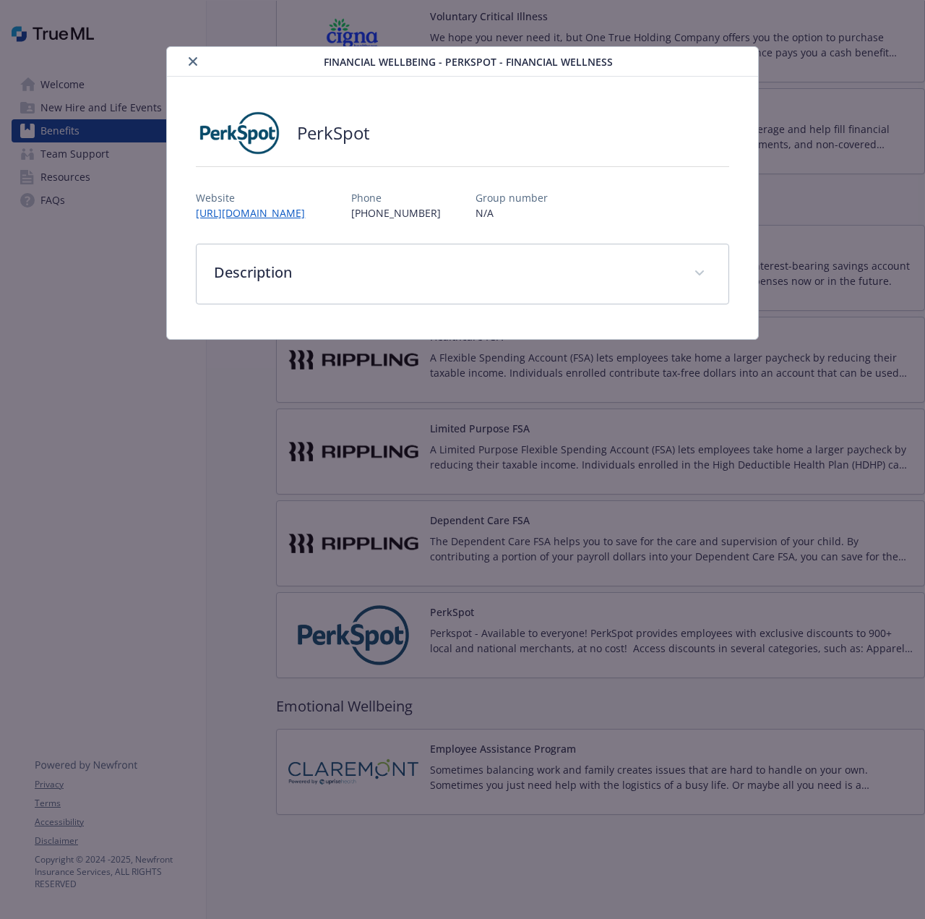 This screenshot has height=919, width=925. Describe the element at coordinates (468, 61) in the screenshot. I see `span: Financial Wellbeing - PerkSpot - Financial Wellness` at that location.